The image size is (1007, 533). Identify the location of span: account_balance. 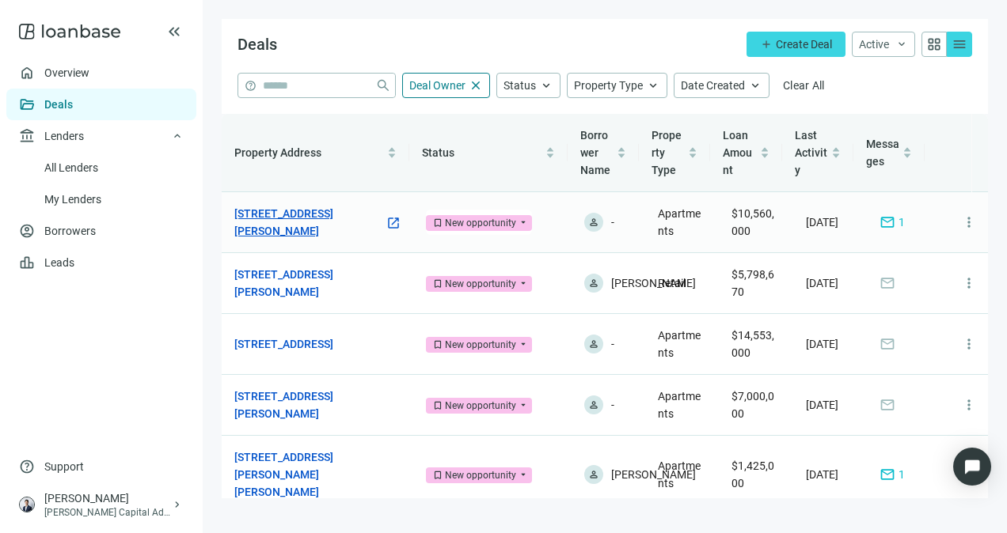
(27, 136).